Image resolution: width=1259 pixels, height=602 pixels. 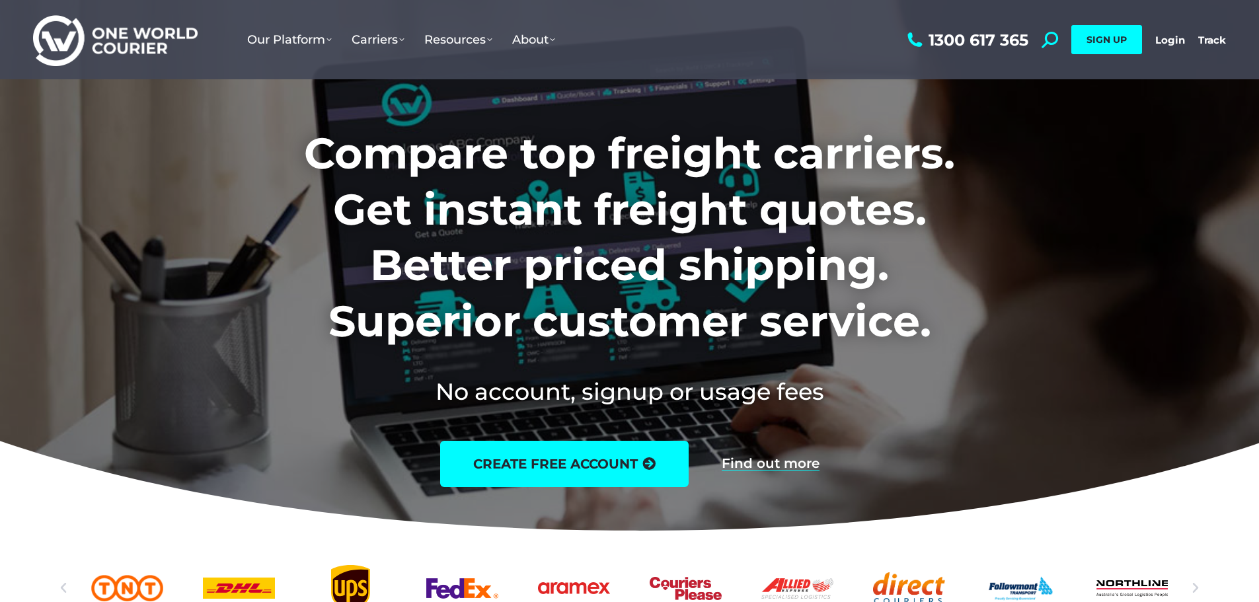 I want to click on span: Carriers, so click(x=378, y=40).